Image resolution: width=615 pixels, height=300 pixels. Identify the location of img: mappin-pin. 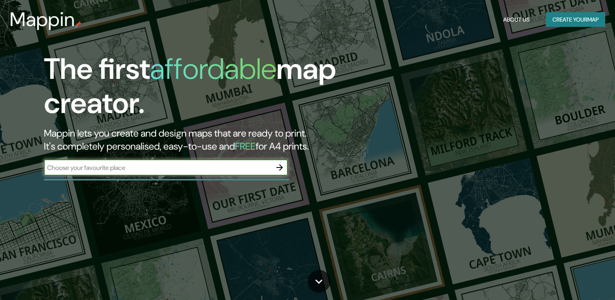
(79, 24).